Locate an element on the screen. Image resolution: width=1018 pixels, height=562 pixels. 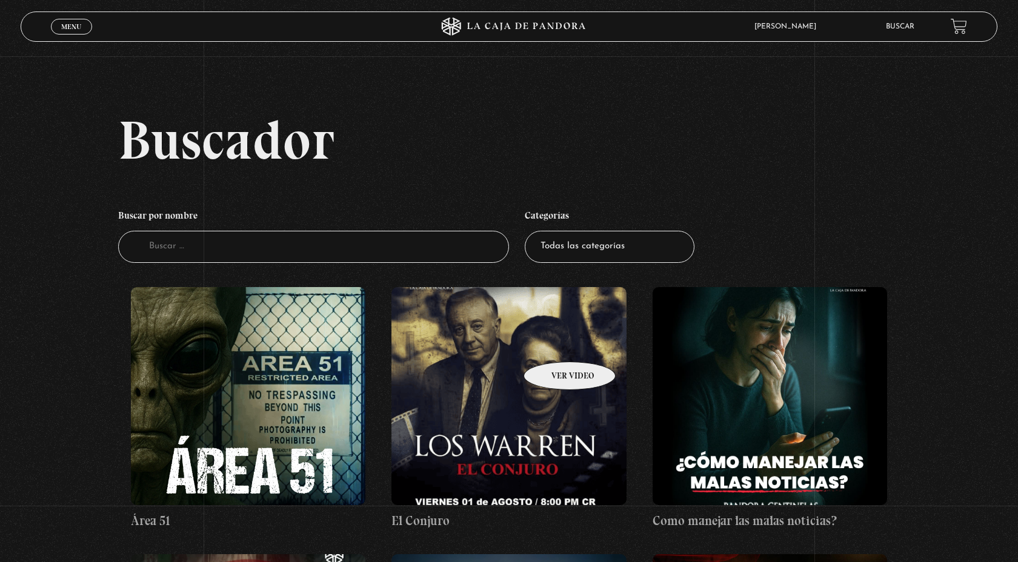
a: Buscar is located at coordinates (900, 27).